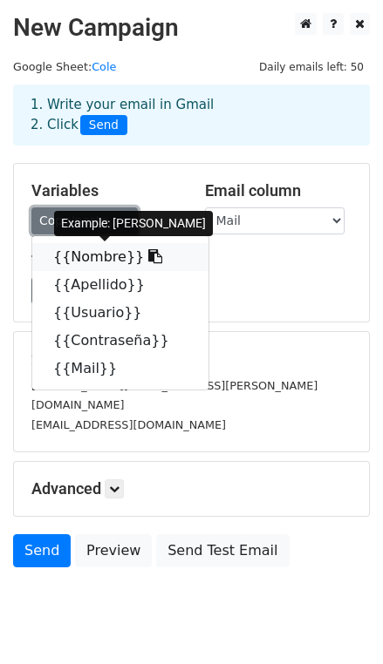 The width and height of the screenshot is (383, 664). What do you see at coordinates (222, 551) in the screenshot?
I see `a: Send Test Email` at bounding box center [222, 551].